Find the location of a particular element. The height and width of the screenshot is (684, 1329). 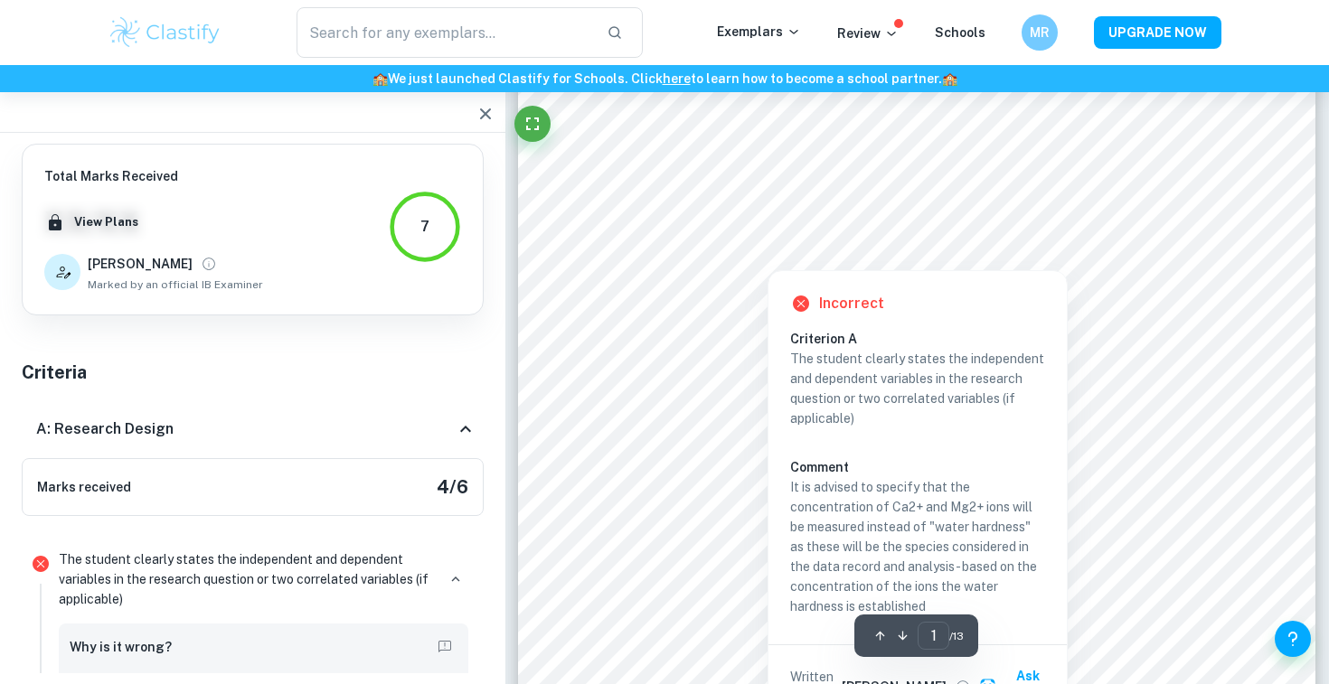

p: It is advised to specify that the concentration of Ca2+ and Mg2+ ions will be measured instead of... is located at coordinates (918, 547).